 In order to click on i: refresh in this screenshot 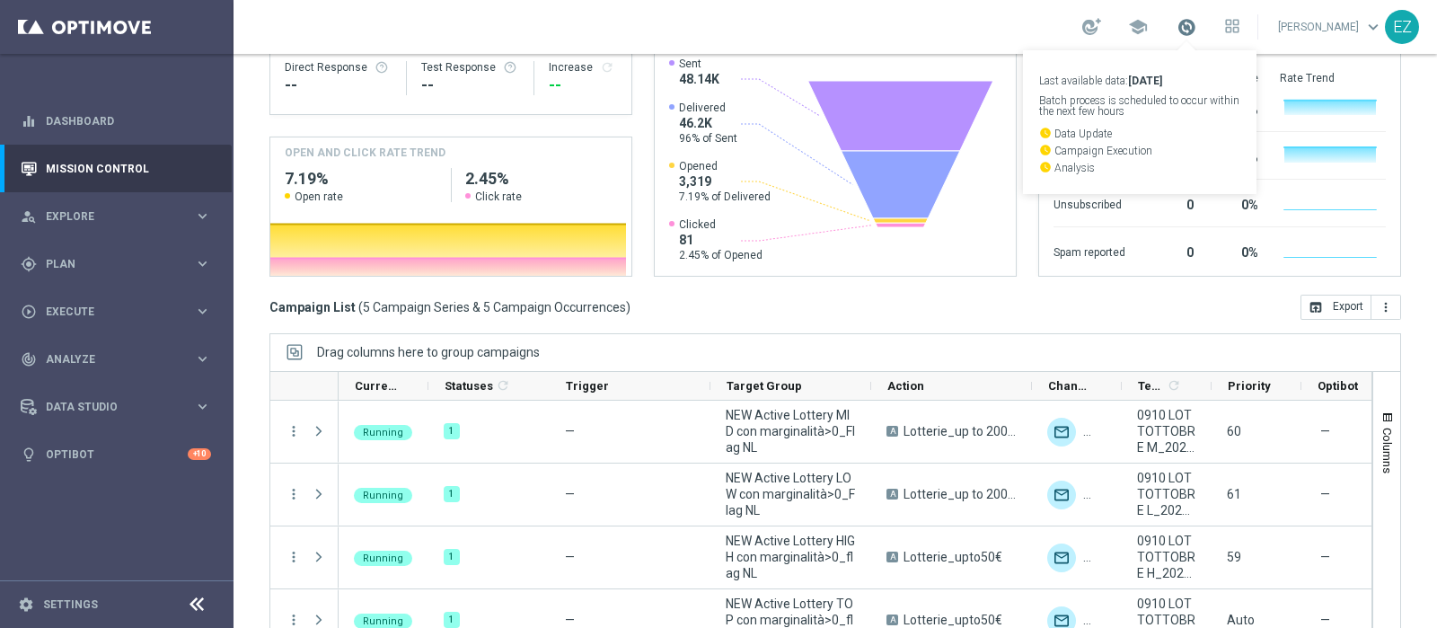, I will do `click(1174, 385)`.